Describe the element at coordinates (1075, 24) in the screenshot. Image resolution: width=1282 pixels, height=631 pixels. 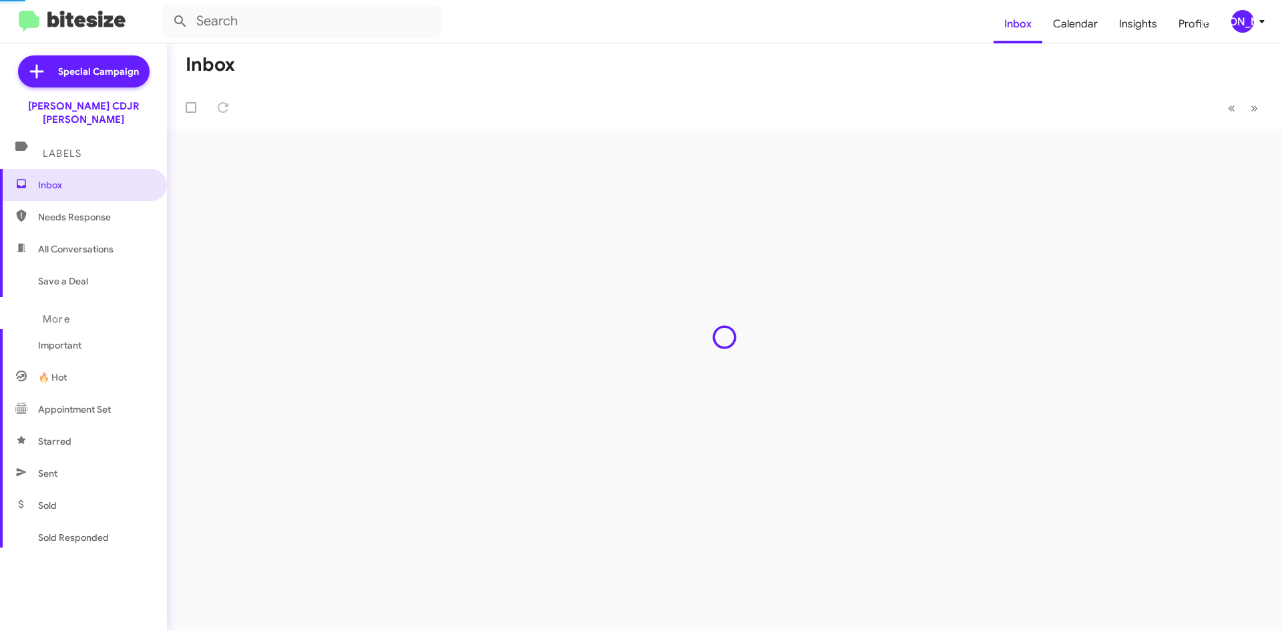
I see `span: Calendar` at that location.